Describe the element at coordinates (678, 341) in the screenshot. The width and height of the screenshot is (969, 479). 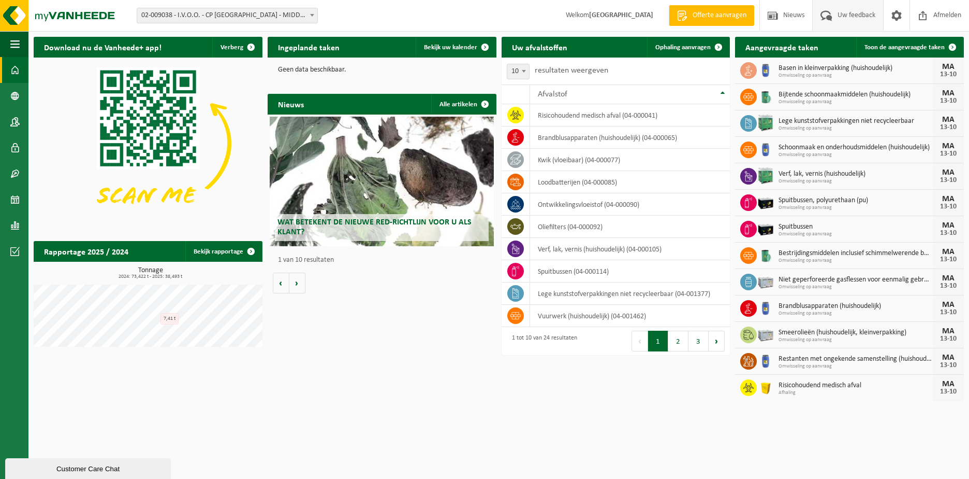
I see `button: 2` at that location.